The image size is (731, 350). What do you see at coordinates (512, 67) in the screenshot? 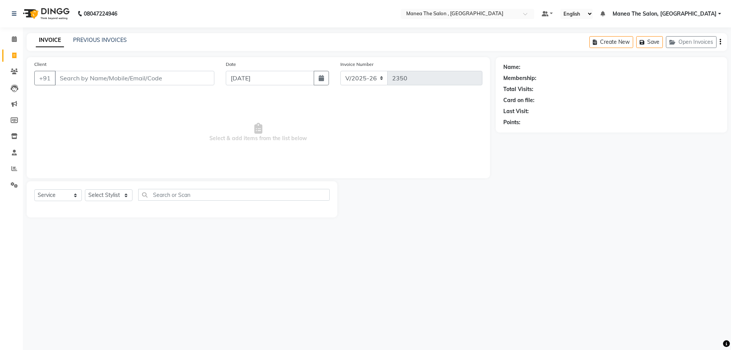
I see `div: Name:` at bounding box center [512, 67].